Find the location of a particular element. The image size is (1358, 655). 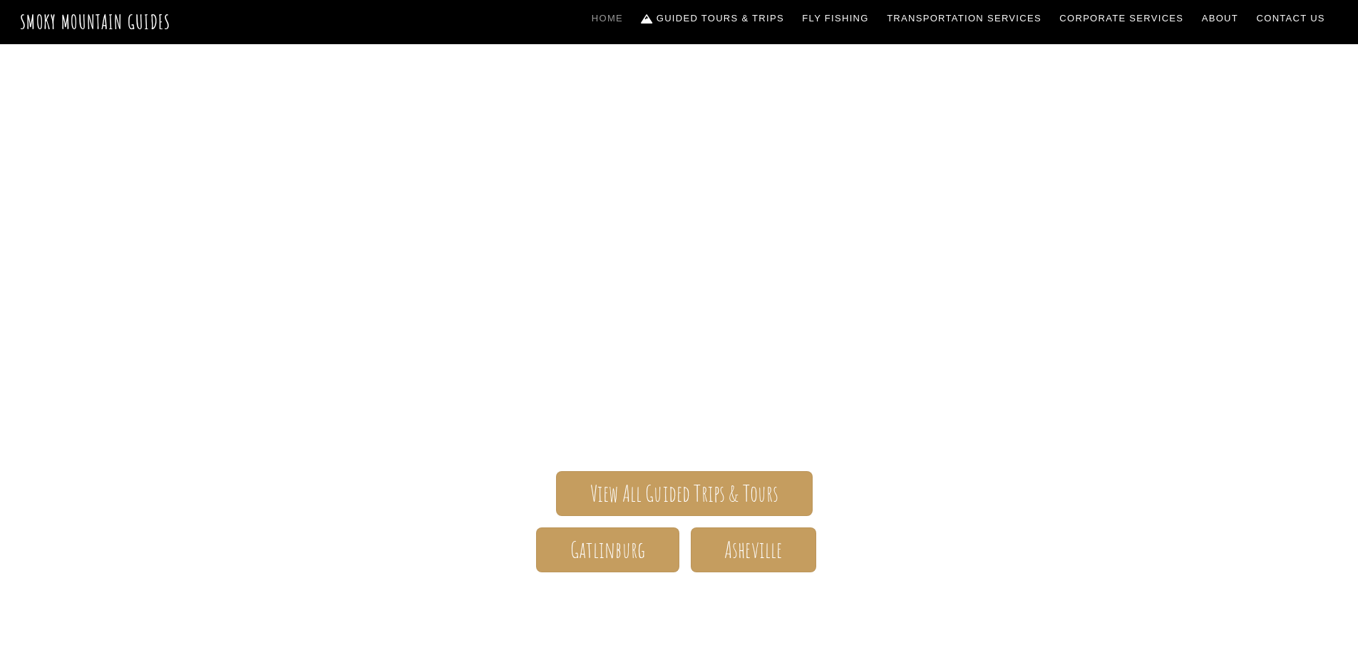

span: Gatlinburg is located at coordinates (608, 550).